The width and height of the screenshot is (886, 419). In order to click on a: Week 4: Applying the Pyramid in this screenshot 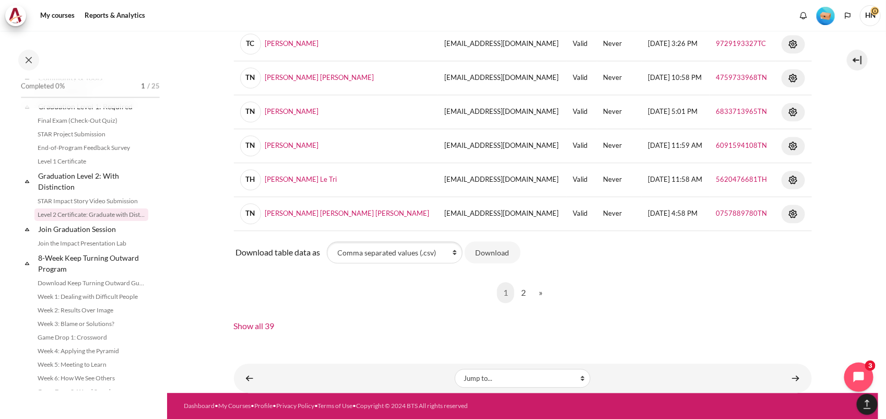, I will do `click(91, 351)`.